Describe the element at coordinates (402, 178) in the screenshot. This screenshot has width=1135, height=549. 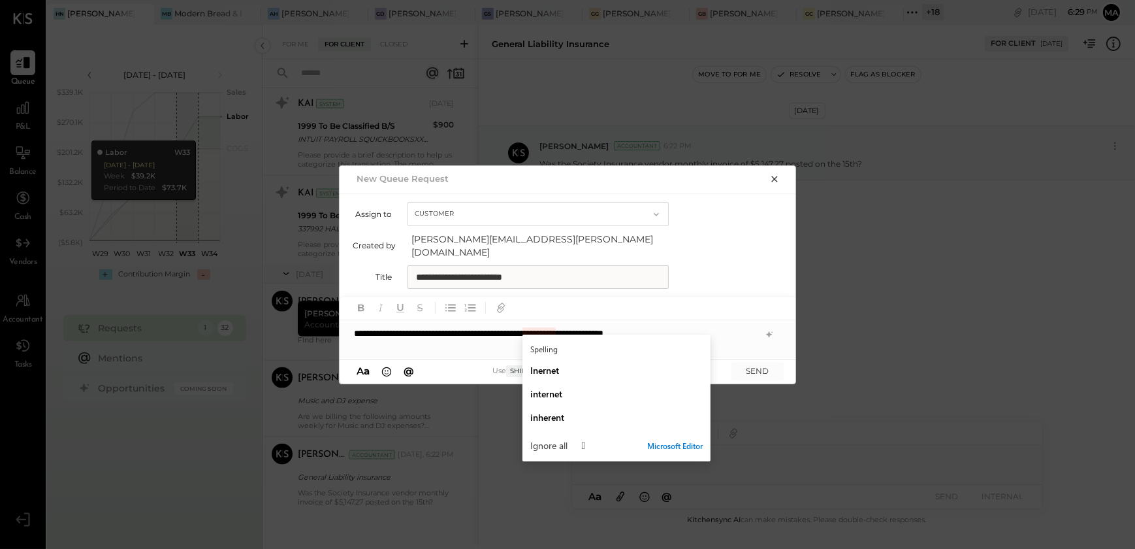
I see `h2: New Queue Request` at that location.